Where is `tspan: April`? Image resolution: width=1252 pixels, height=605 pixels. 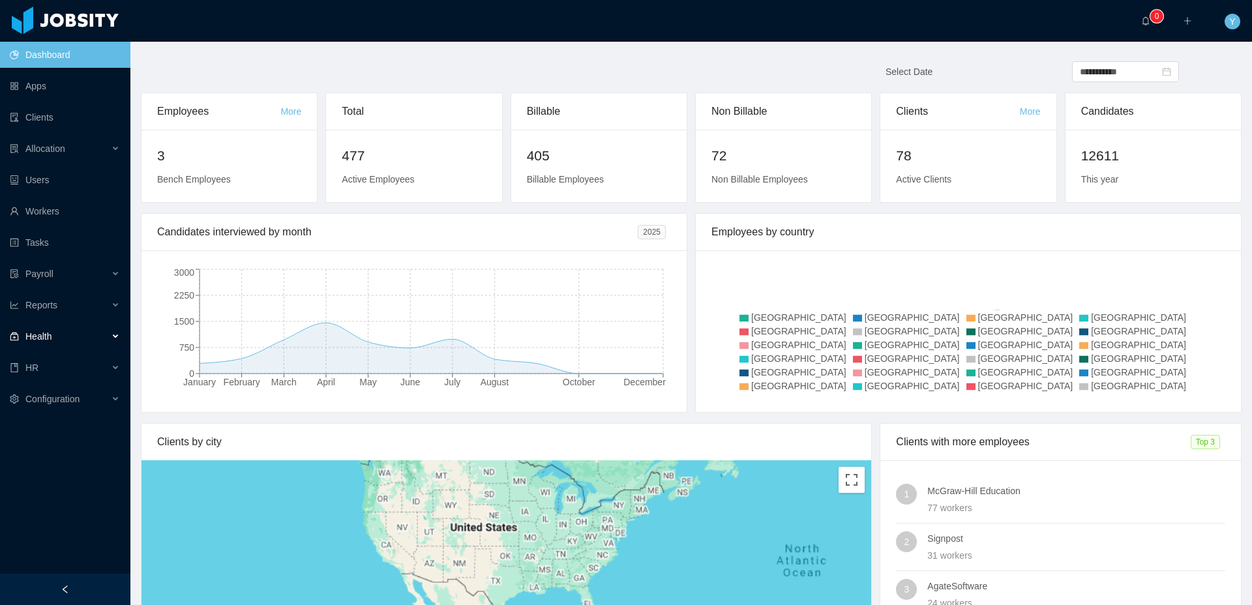 tspan: April is located at coordinates (326, 382).